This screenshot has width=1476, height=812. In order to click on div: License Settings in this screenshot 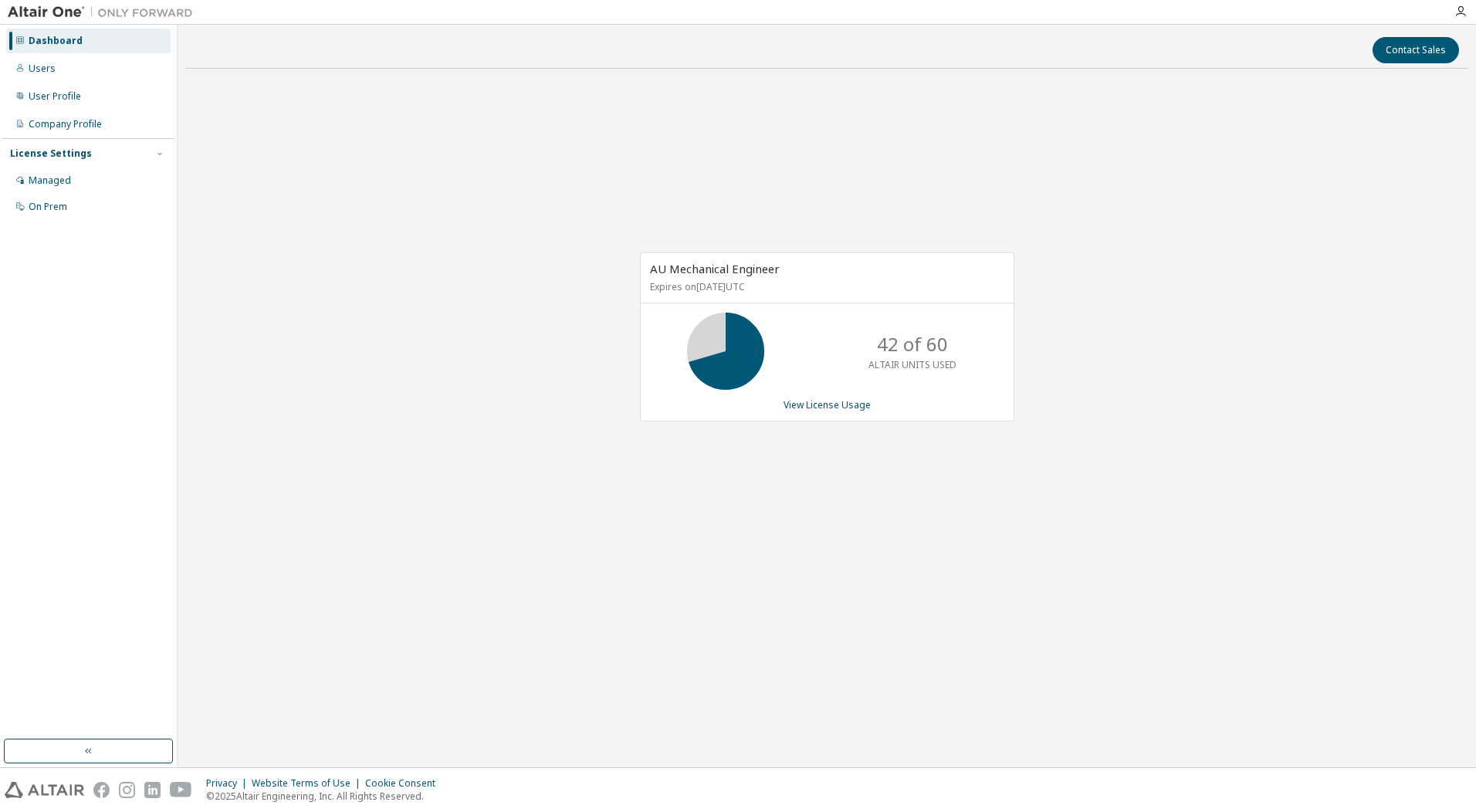, I will do `click(51, 154)`.